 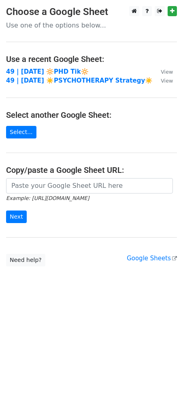 What do you see at coordinates (91, 115) in the screenshot?
I see `h4: Select another Google Sheet:` at bounding box center [91, 115].